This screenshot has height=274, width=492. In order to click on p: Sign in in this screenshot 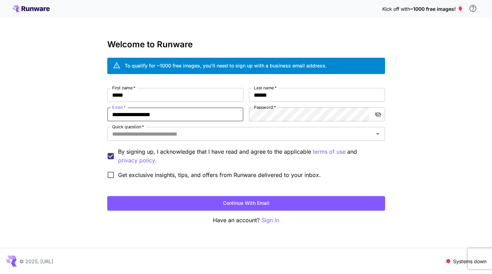, I will do `click(270, 220)`.